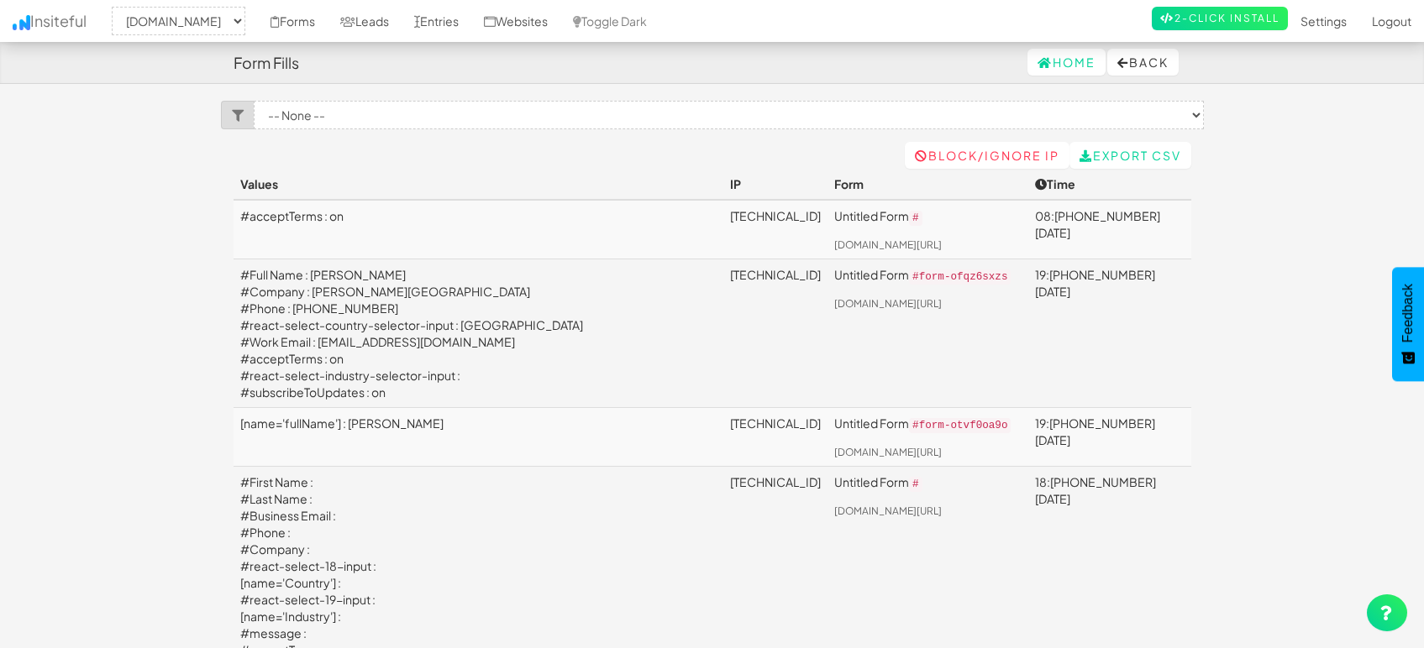  What do you see at coordinates (1066, 62) in the screenshot?
I see `a: Home` at bounding box center [1066, 62].